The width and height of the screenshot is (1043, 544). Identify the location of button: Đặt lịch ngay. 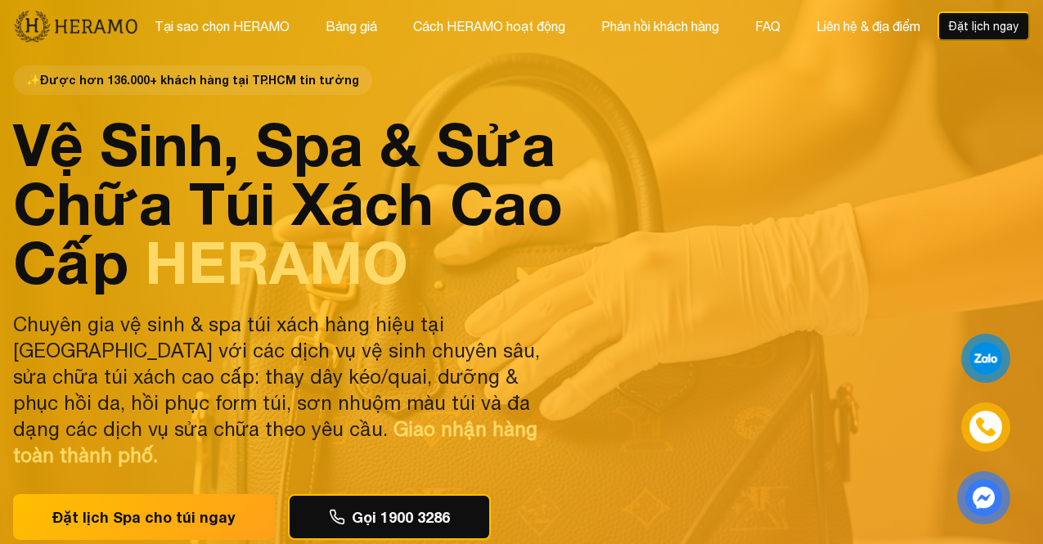
(983, 26).